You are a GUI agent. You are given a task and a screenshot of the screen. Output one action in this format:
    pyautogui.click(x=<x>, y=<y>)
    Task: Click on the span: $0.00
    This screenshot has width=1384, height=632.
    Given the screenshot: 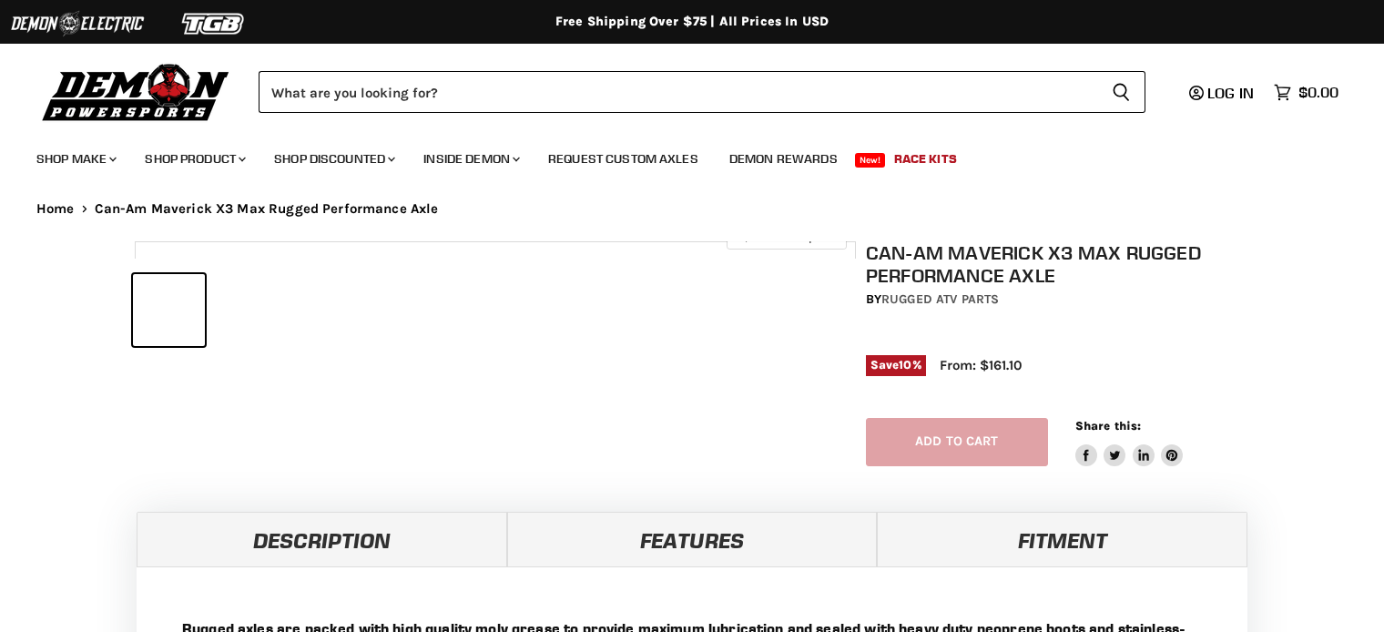 What is the action you would take?
    pyautogui.click(x=1319, y=92)
    